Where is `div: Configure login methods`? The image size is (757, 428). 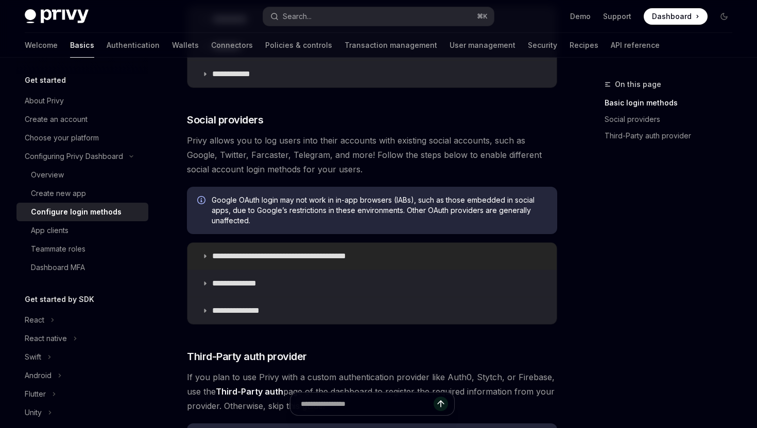
div: Configure login methods is located at coordinates (76, 212).